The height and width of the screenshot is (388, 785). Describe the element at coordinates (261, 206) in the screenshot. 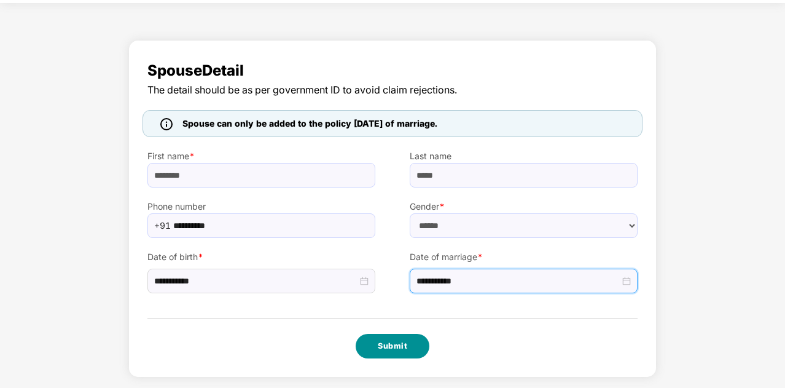

I see `label: Phone number` at that location.